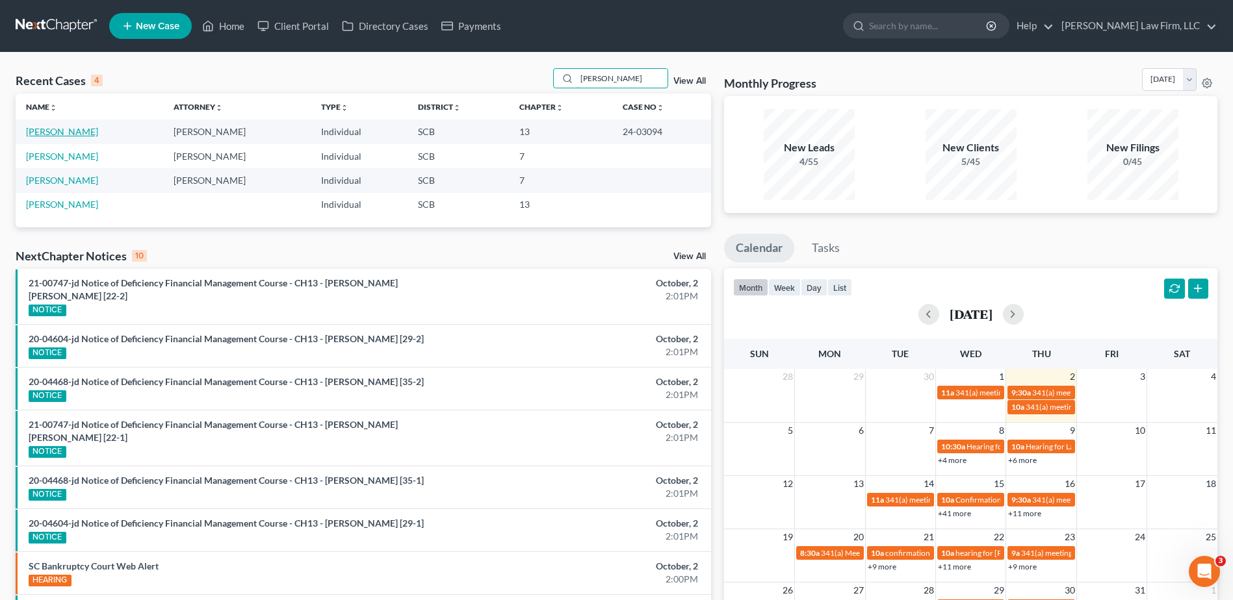 The image size is (1233, 600). What do you see at coordinates (810, 553) in the screenshot?
I see `span: 8:30a` at bounding box center [810, 553].